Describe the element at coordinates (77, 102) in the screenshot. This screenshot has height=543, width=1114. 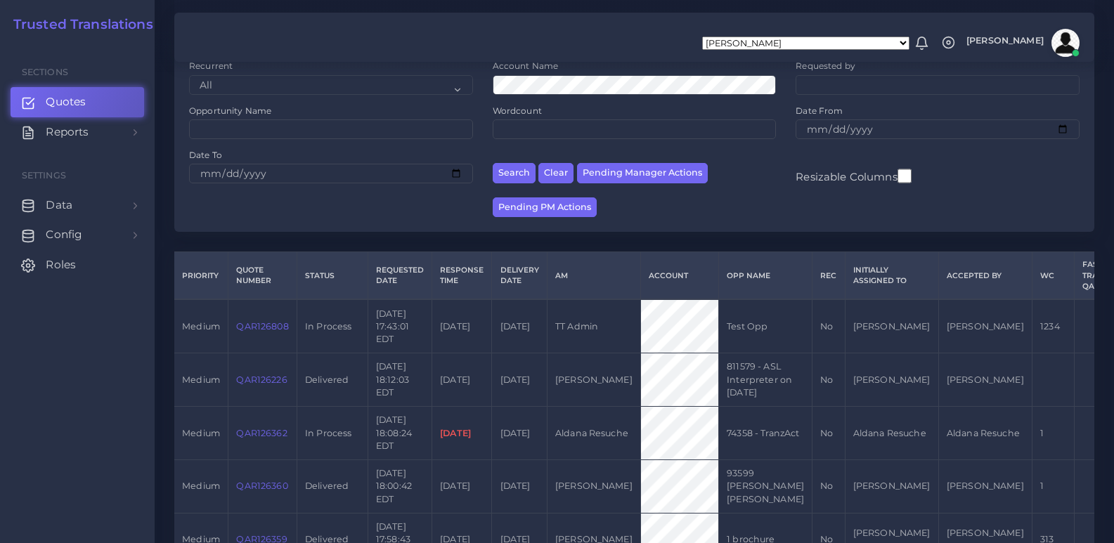
I see `a: Quotes` at that location.